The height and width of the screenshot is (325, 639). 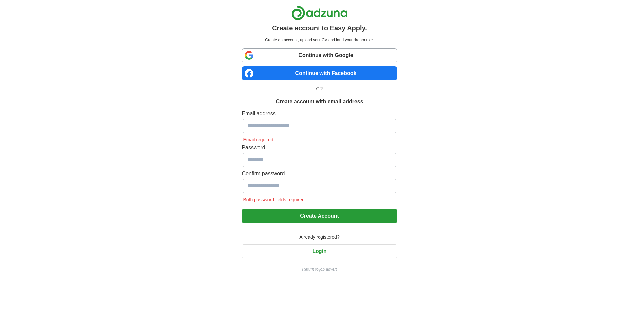 I want to click on a: Login, so click(x=319, y=251).